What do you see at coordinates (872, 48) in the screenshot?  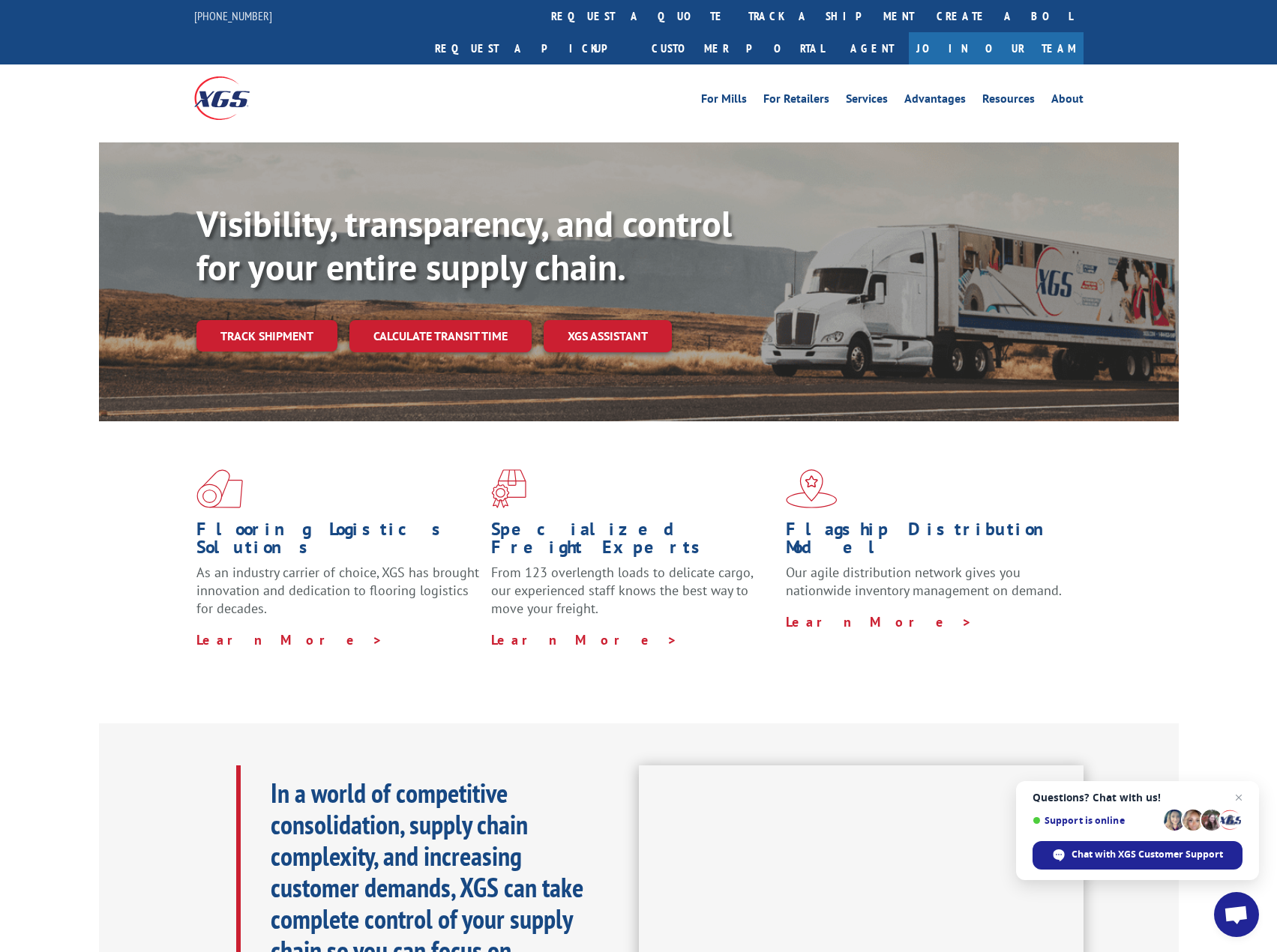 I see `a: Agent` at bounding box center [872, 48].